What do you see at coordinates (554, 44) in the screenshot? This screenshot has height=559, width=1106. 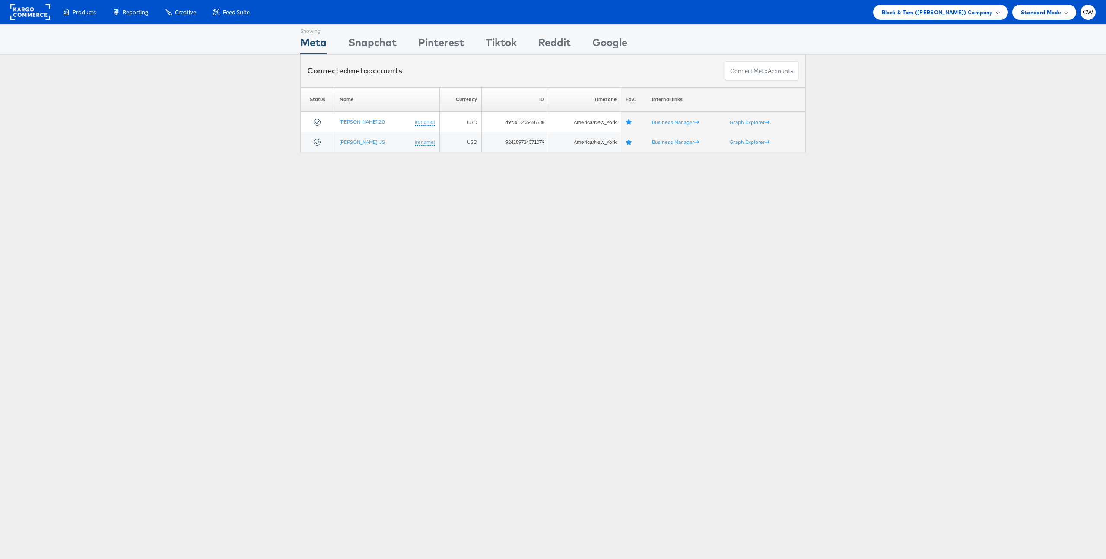 I see `div: Reddit` at bounding box center [554, 44].